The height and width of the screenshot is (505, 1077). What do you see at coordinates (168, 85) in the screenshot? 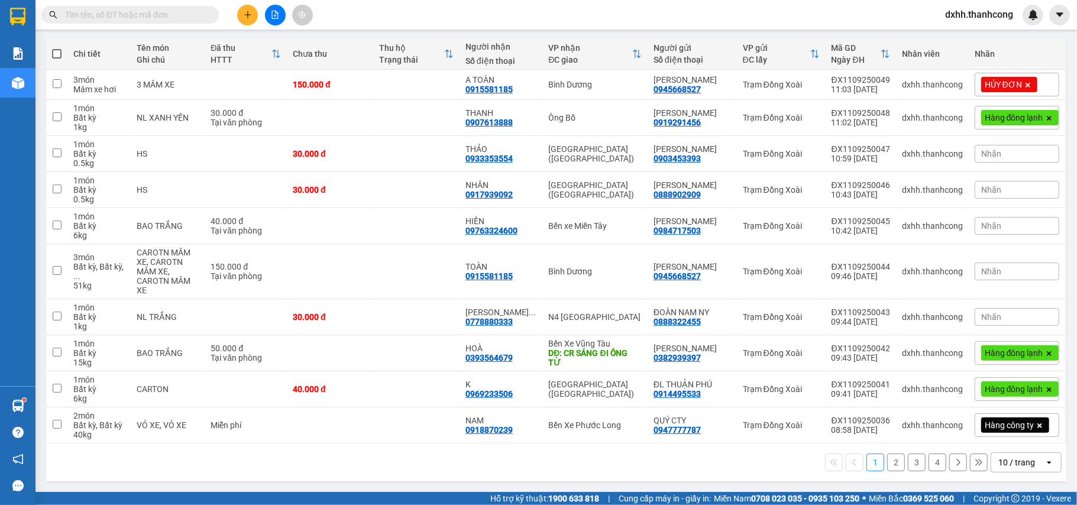
I see `div: 3 MÂM XE` at bounding box center [168, 85].